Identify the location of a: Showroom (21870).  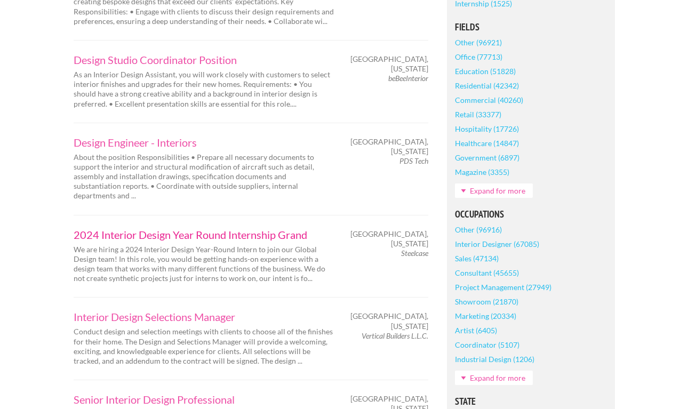
(486, 301).